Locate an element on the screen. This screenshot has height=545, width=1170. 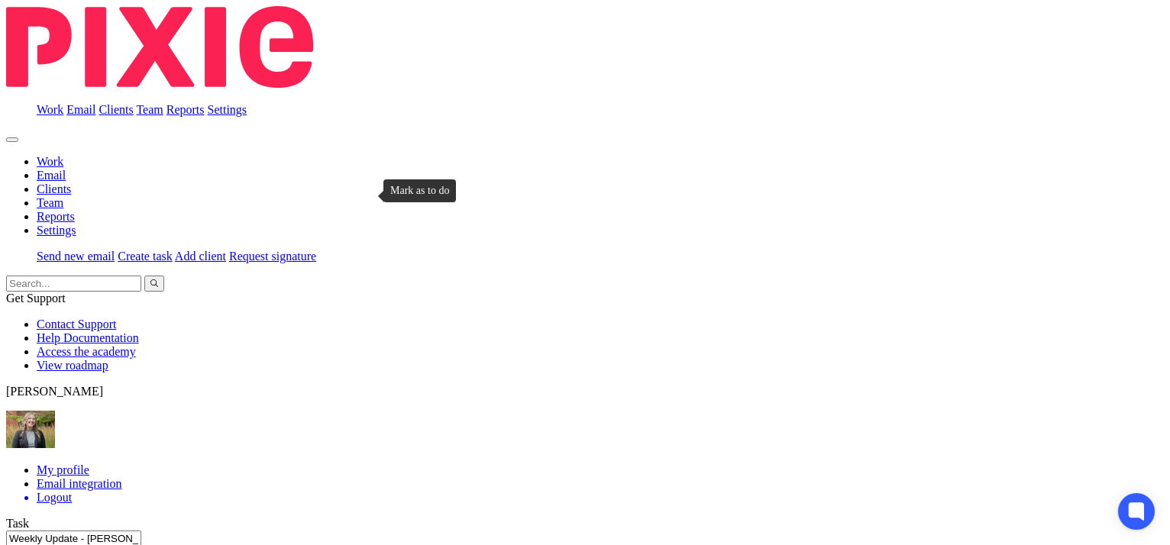
span: Email integration is located at coordinates (79, 483).